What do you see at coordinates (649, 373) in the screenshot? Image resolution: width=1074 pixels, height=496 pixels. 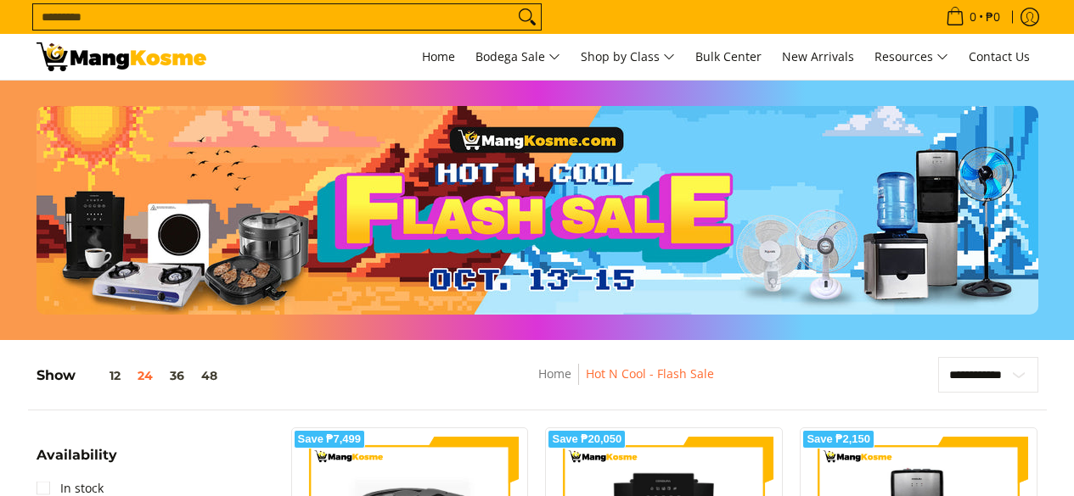 I see `a: Hot N Cool - Flash Sale` at bounding box center [649, 373].